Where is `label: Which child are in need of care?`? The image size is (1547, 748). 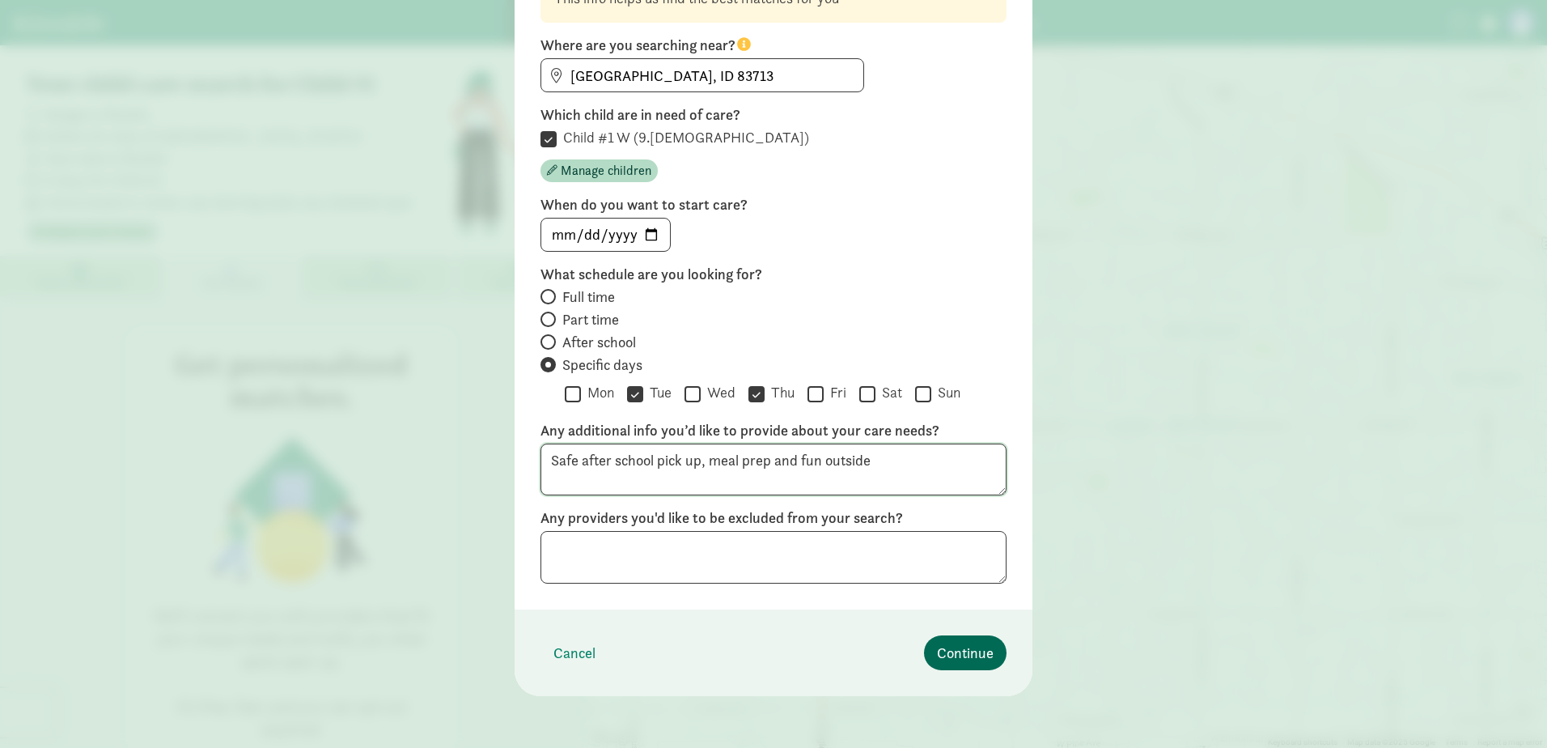 label: Which child are in need of care? is located at coordinates (774, 115).